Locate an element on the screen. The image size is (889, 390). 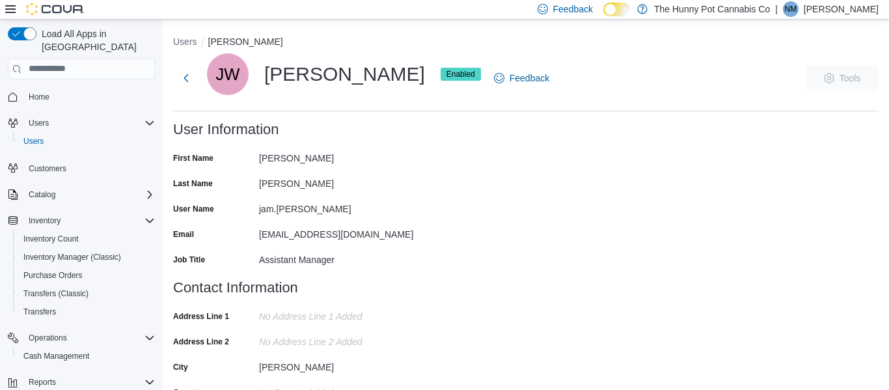
button: Inventory Count is located at coordinates (87, 239).